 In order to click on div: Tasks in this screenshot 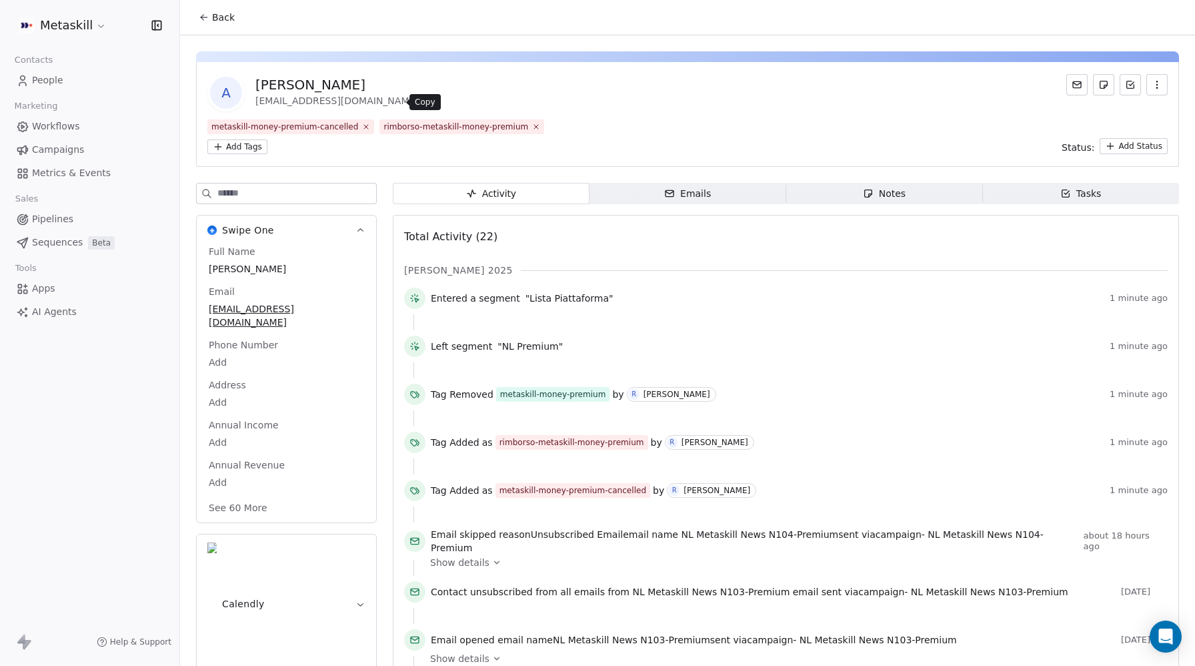, I will do `click(1081, 193)`.